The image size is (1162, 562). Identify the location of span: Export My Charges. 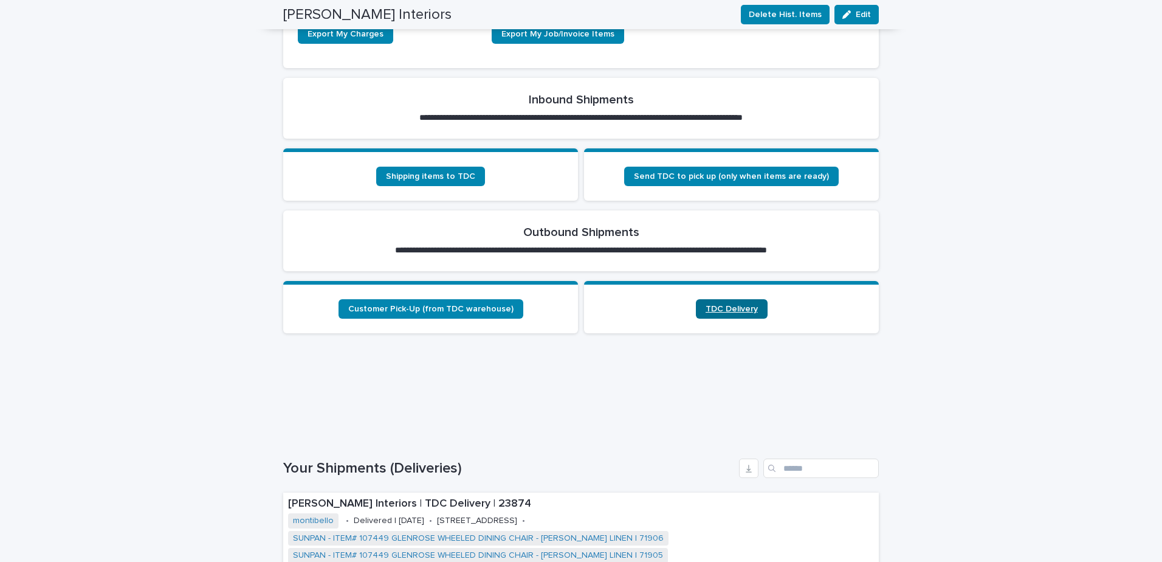
(345, 34).